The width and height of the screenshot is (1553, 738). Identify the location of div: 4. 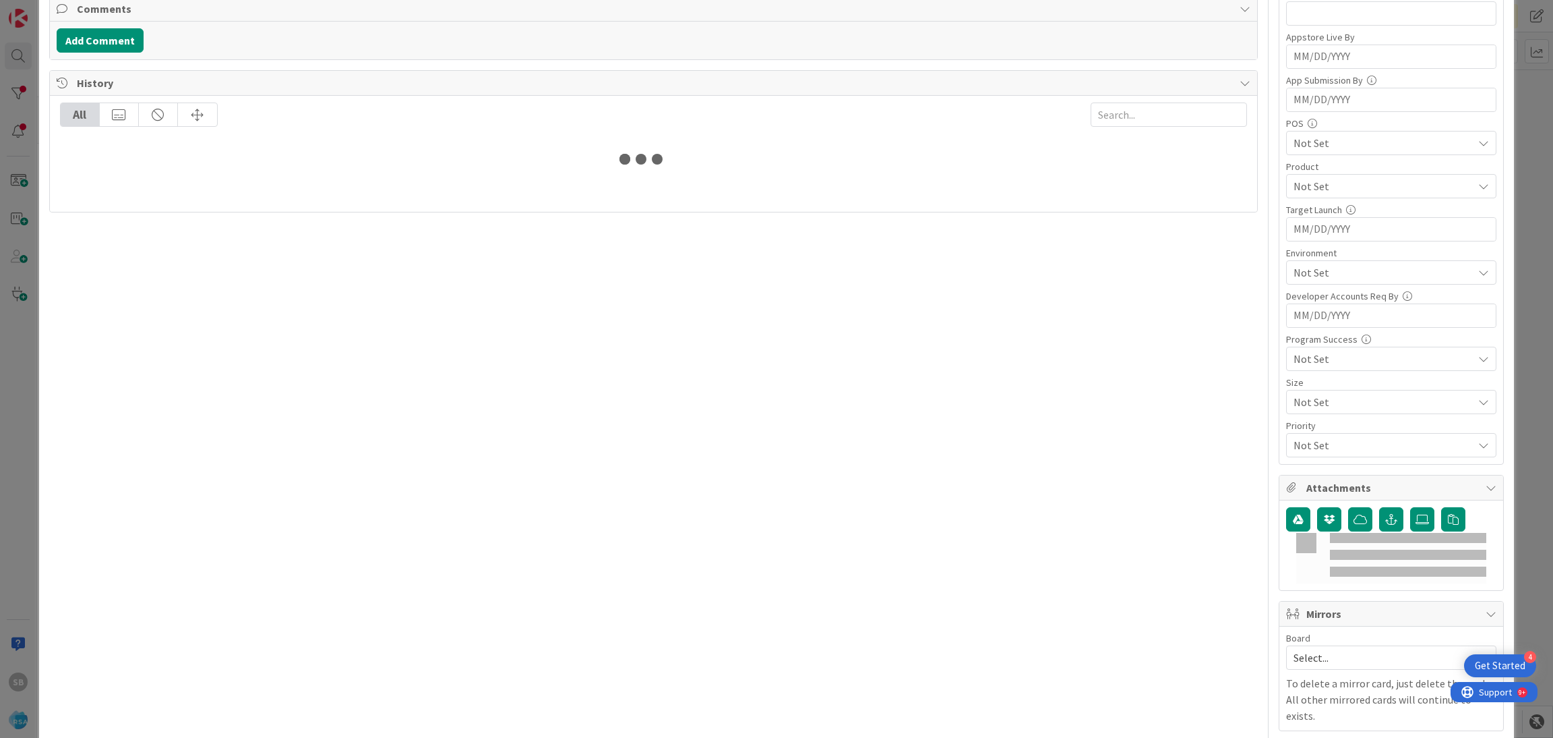
(1530, 657).